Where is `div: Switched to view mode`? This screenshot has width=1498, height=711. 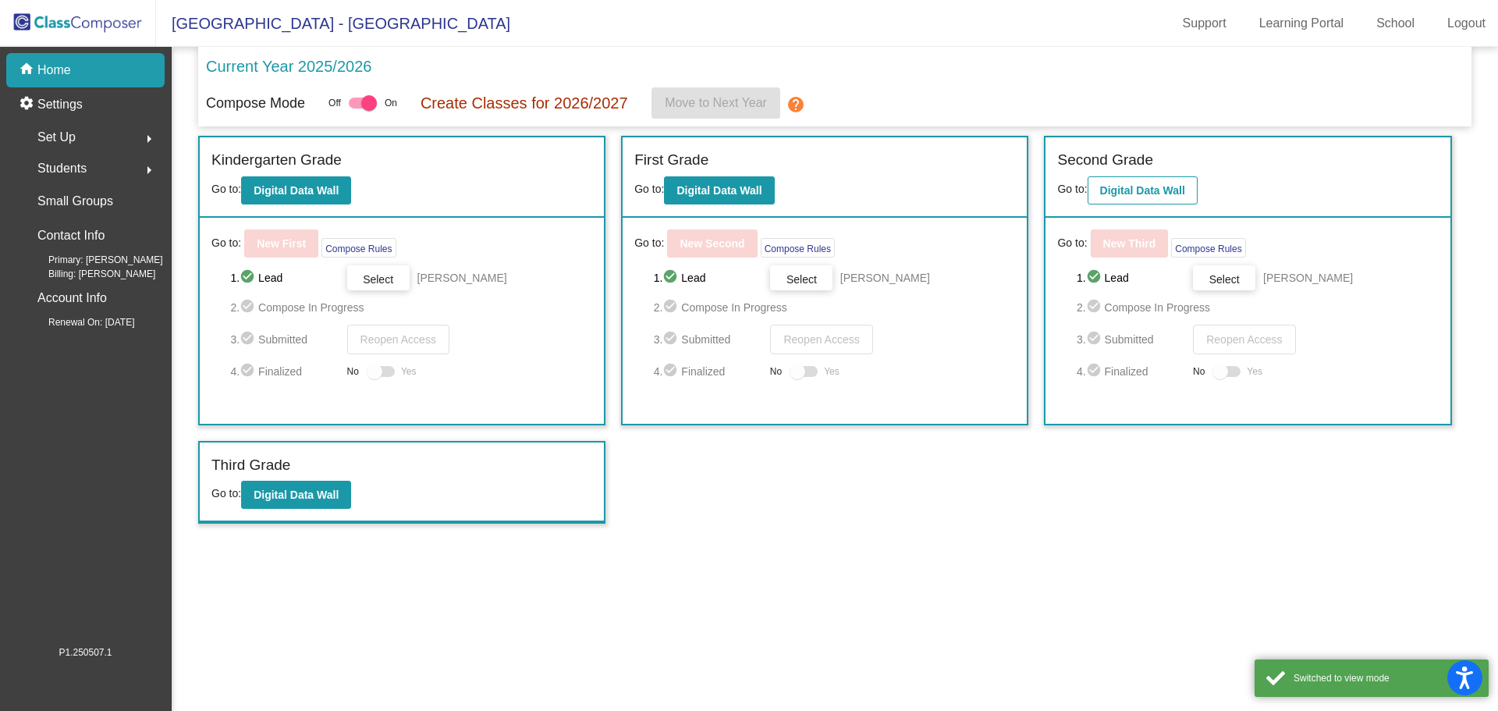
div: Switched to view mode is located at coordinates (1385, 678).